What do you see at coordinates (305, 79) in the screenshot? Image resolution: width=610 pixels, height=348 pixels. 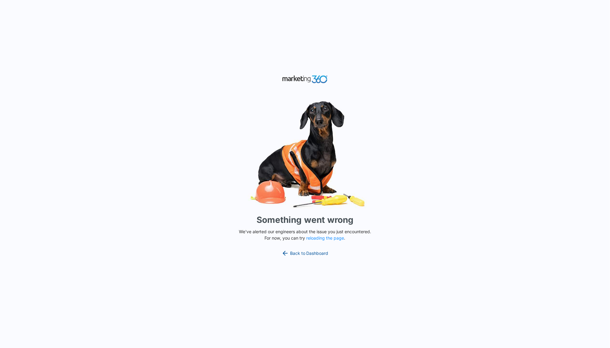 I see `img: Marketing 360 Logo` at bounding box center [305, 79].